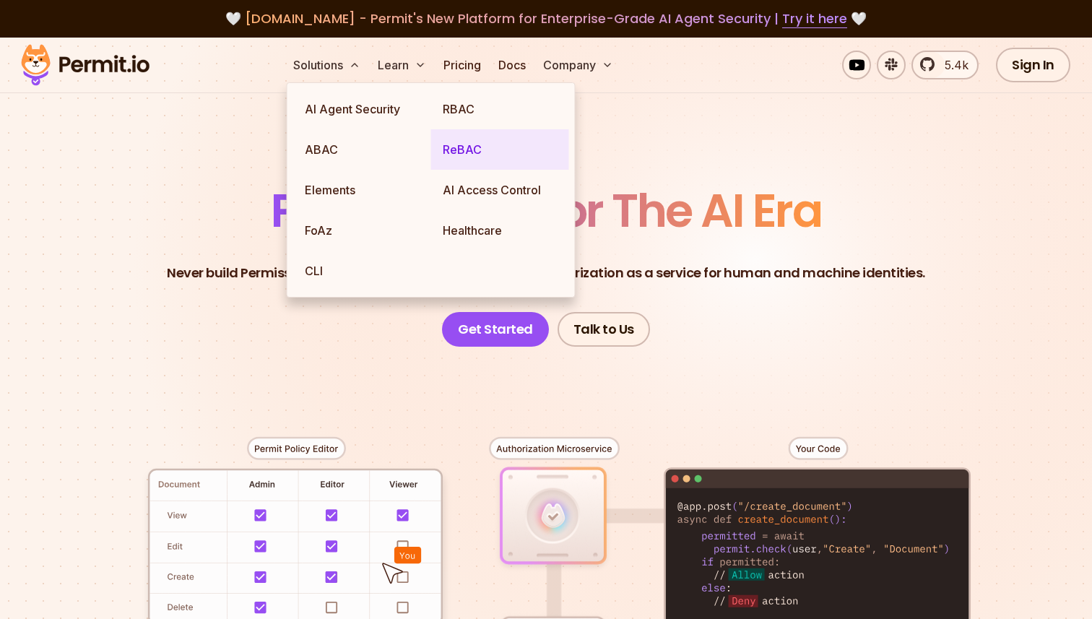  I want to click on a: Elements, so click(362, 190).